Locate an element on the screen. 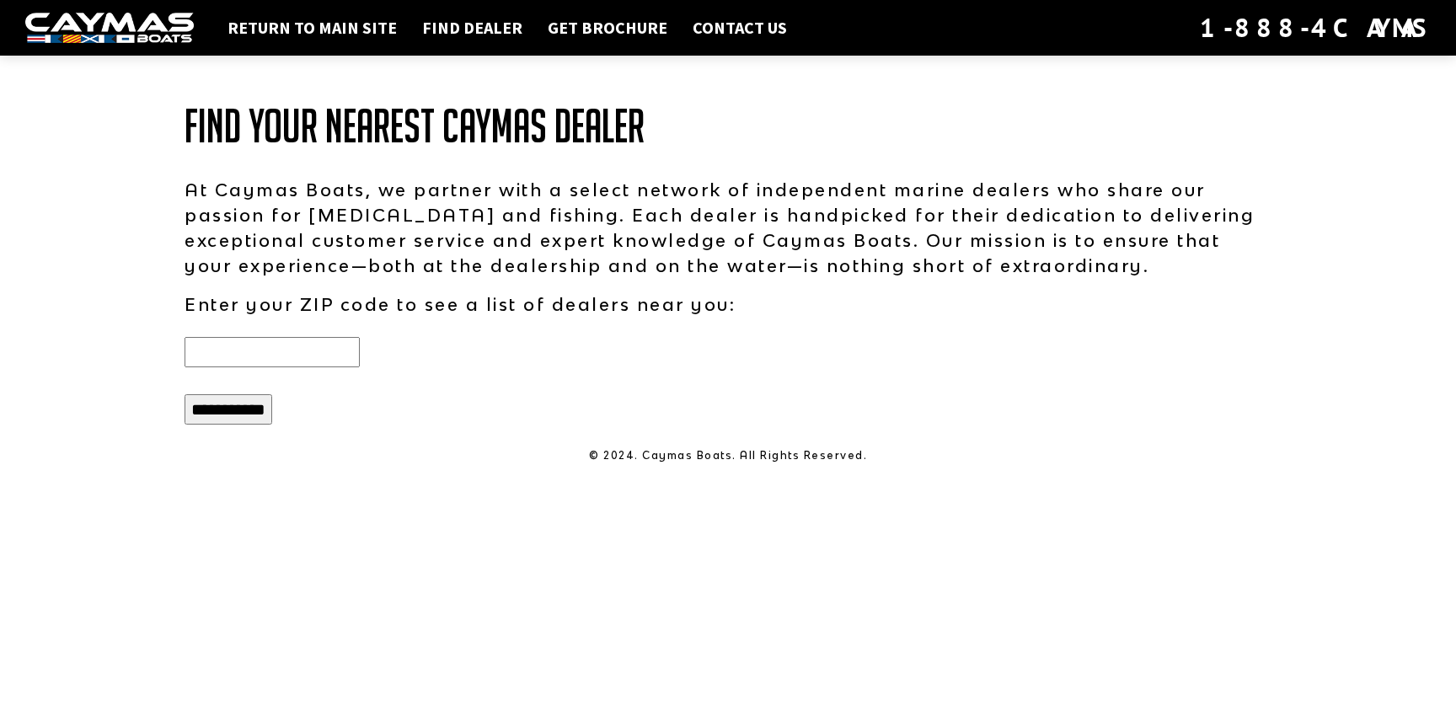 This screenshot has height=727, width=1456. p: Enter your ZIP code to see a list of dealers near you: is located at coordinates (728, 304).